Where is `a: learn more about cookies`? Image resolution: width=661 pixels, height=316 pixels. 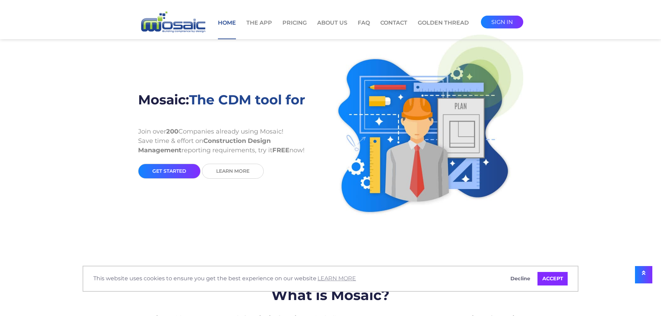
a: learn more about cookies is located at coordinates (337, 279).